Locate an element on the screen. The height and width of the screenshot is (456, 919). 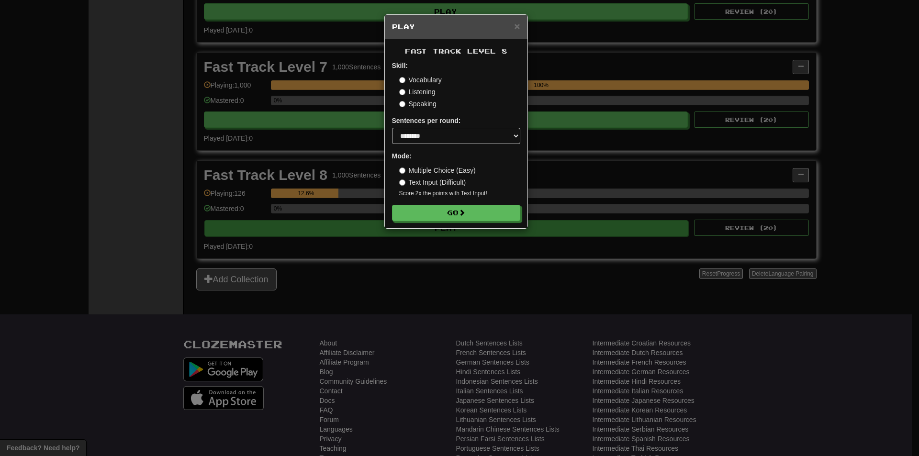
input: Listening is located at coordinates (402, 92).